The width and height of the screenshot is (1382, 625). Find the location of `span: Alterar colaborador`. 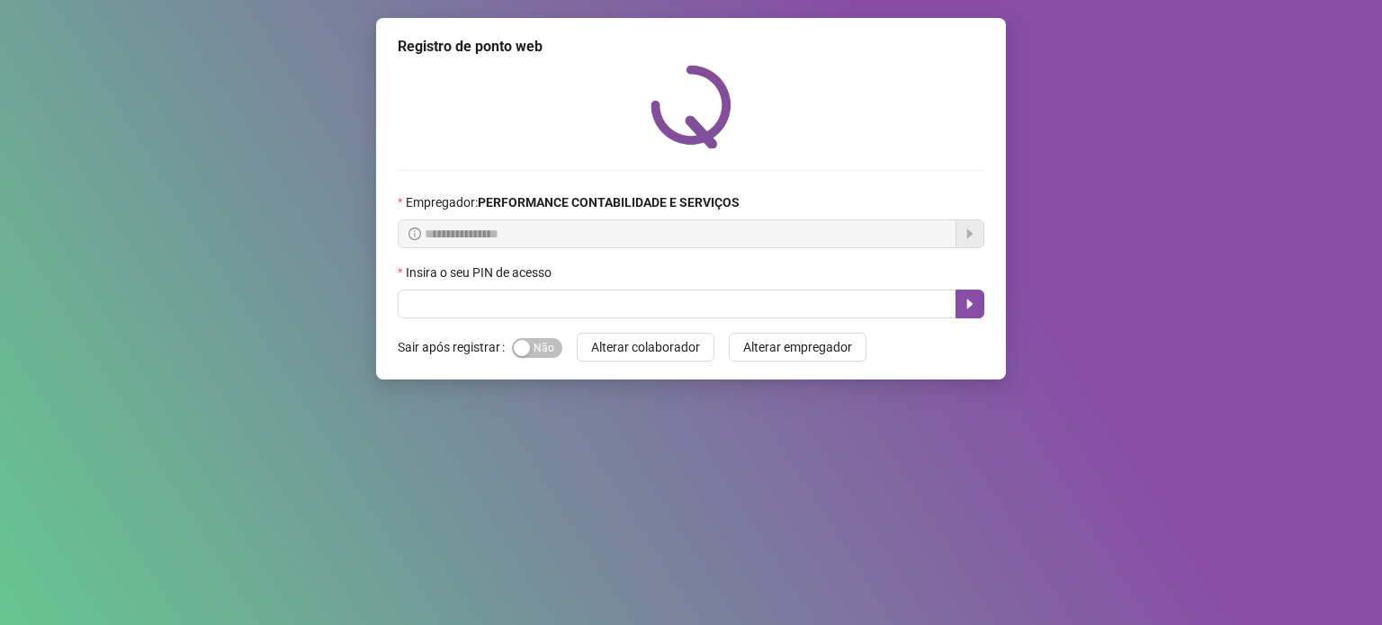

span: Alterar colaborador is located at coordinates (645, 347).